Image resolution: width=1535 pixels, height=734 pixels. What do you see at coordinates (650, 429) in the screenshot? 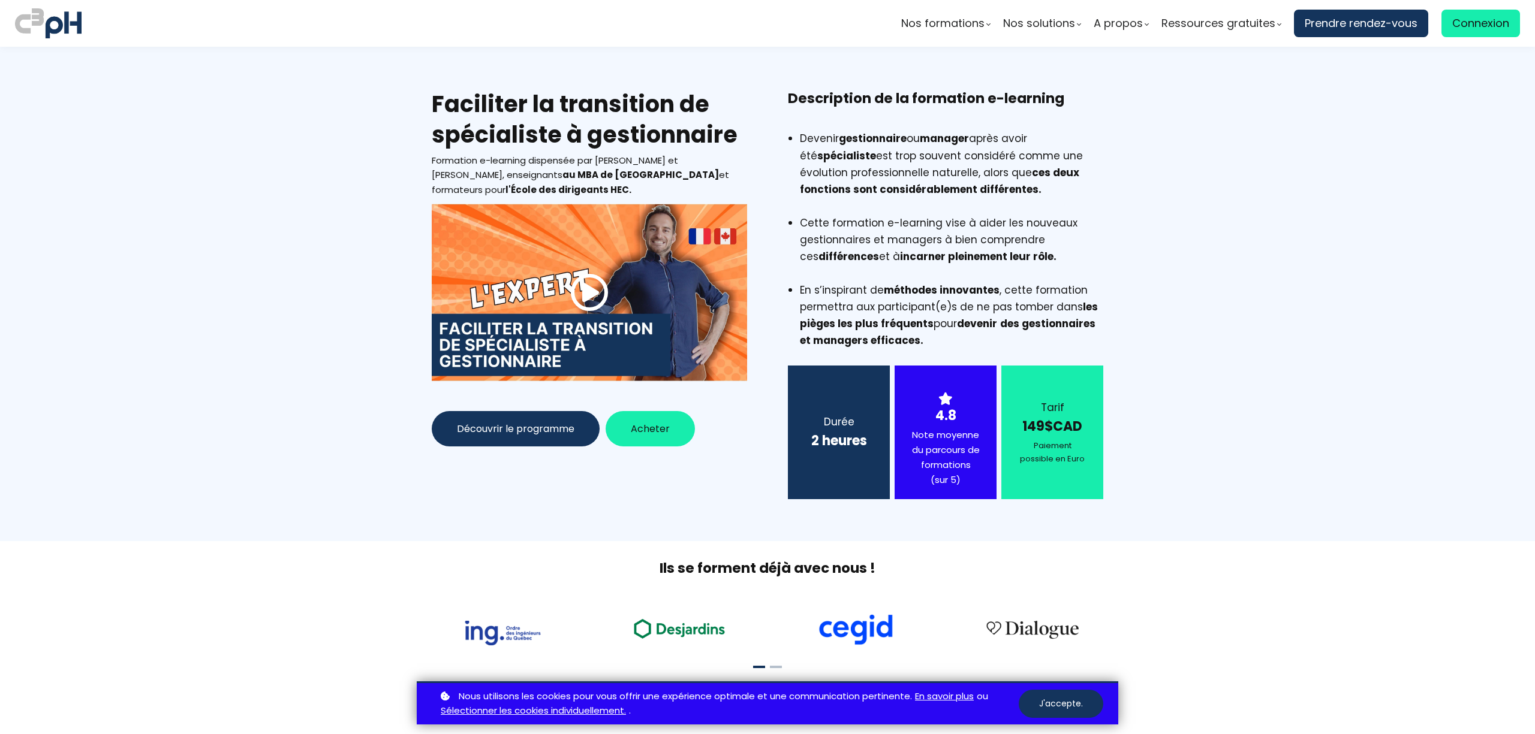
I see `button: Acheter` at bounding box center [650, 429].